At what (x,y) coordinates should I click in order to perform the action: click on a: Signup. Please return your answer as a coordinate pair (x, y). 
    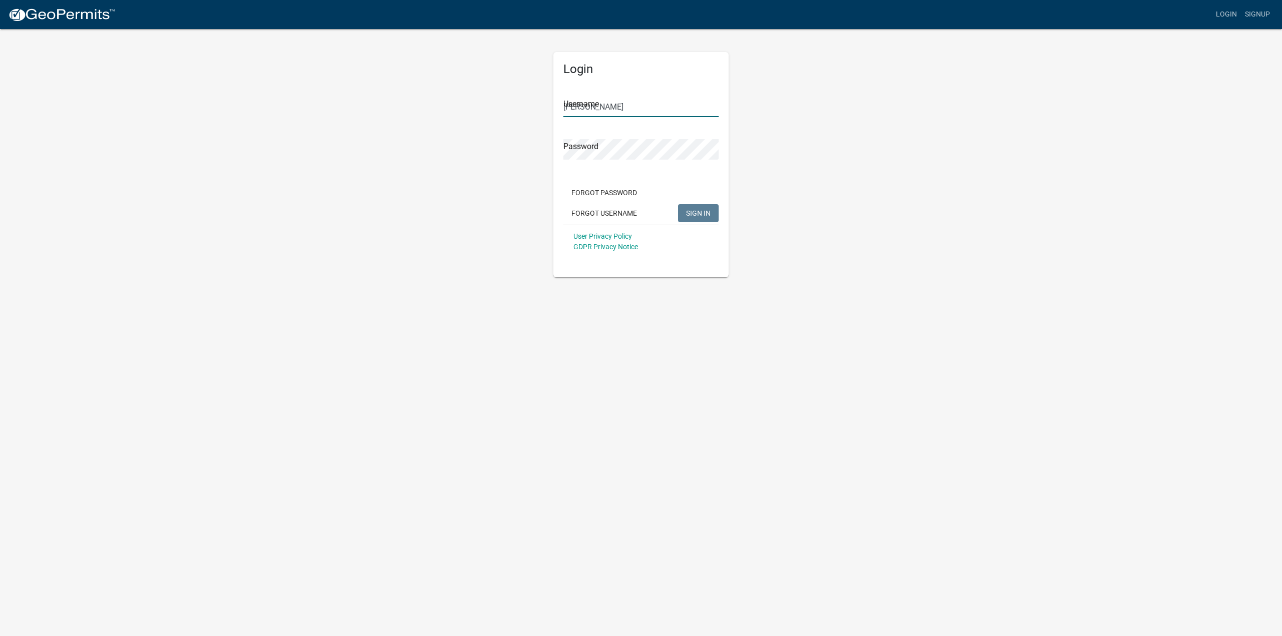
    Looking at the image, I should click on (1257, 15).